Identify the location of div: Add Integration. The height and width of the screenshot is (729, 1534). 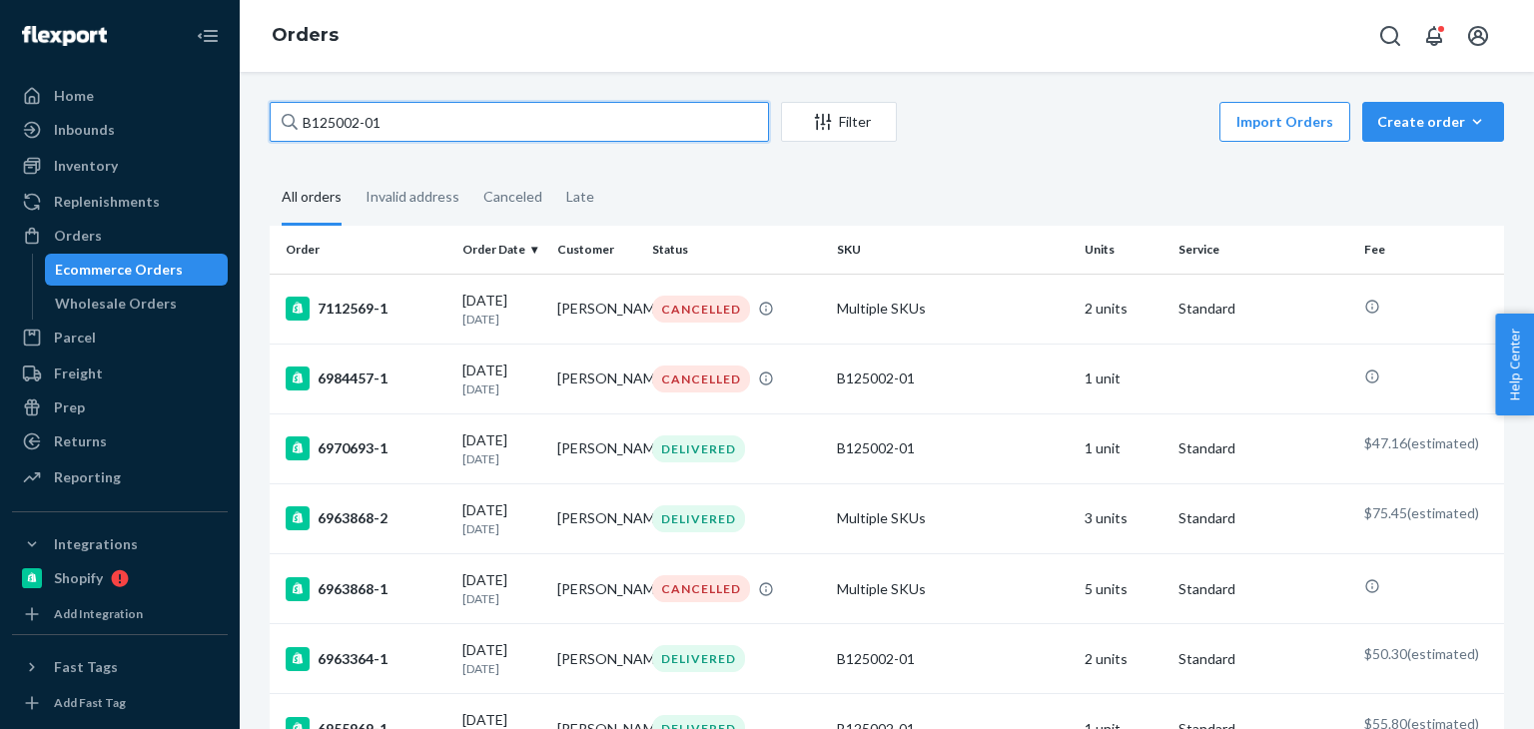
(98, 613).